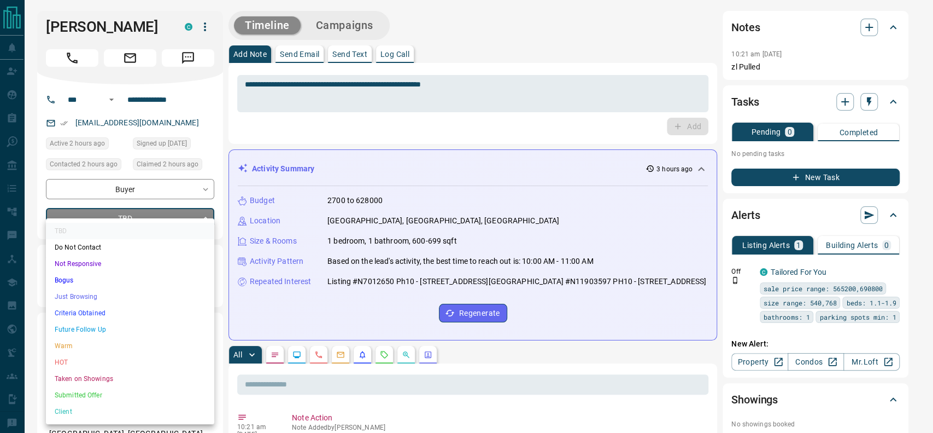 This screenshot has height=433, width=933. What do you see at coordinates (130, 395) in the screenshot?
I see `li: Submitted Offer` at bounding box center [130, 395].